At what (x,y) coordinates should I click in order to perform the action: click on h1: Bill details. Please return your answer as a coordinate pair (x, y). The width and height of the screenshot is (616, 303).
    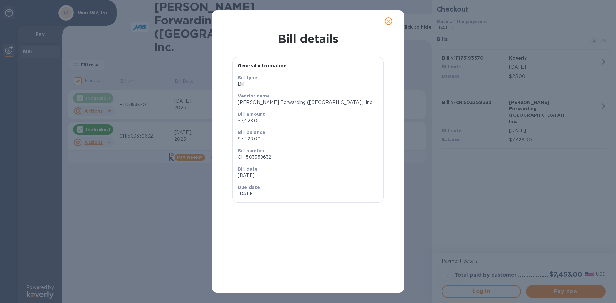
    Looking at the image, I should click on (308, 39).